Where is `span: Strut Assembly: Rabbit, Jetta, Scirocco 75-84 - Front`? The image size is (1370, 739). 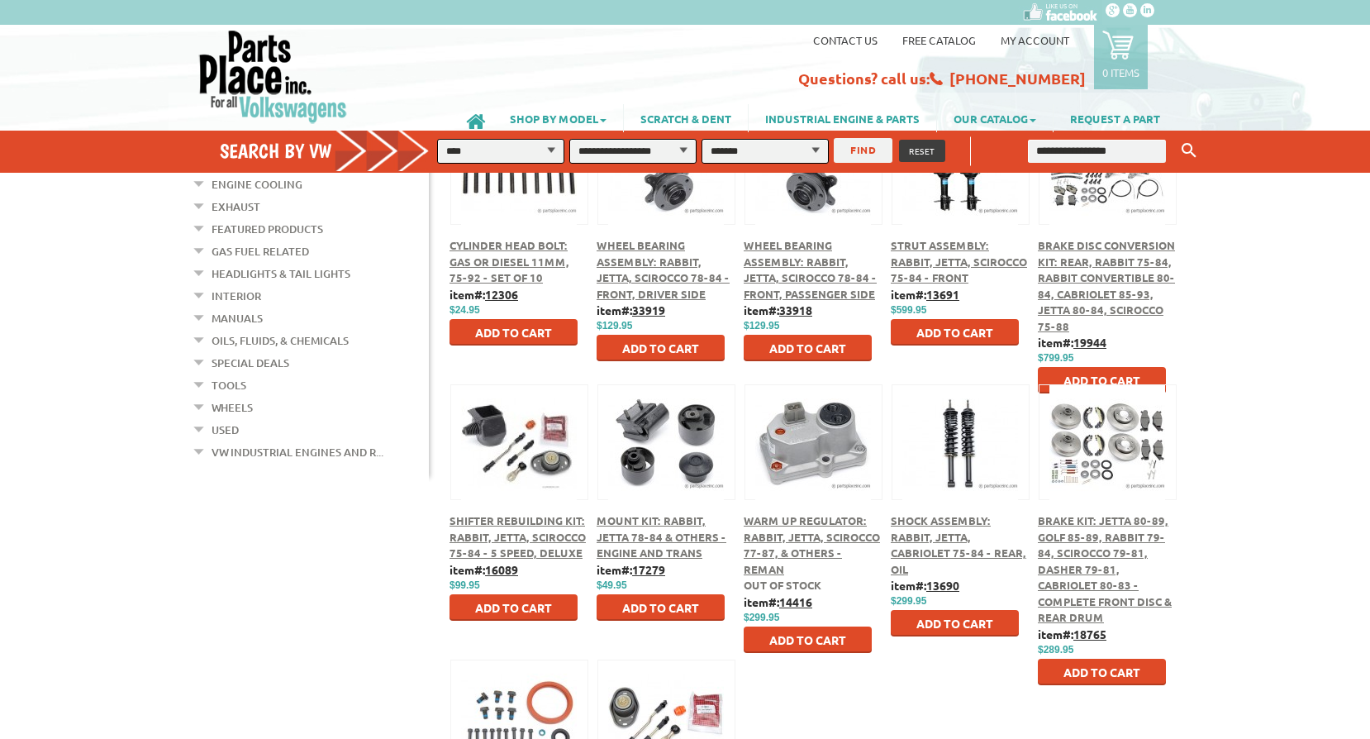
span: Strut Assembly: Rabbit, Jetta, Scirocco 75-84 - Front is located at coordinates (959, 261).